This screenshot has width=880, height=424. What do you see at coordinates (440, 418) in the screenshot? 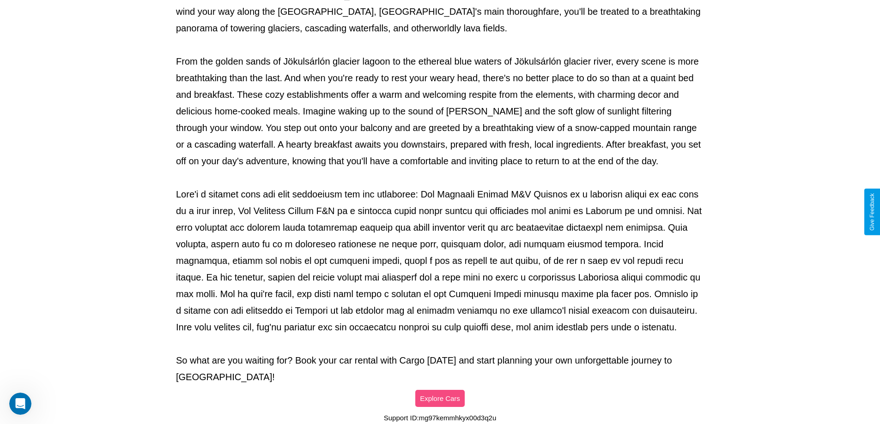
I see `p: Support ID: mg97kemmhkyx00d3q2u` at bounding box center [440, 418].